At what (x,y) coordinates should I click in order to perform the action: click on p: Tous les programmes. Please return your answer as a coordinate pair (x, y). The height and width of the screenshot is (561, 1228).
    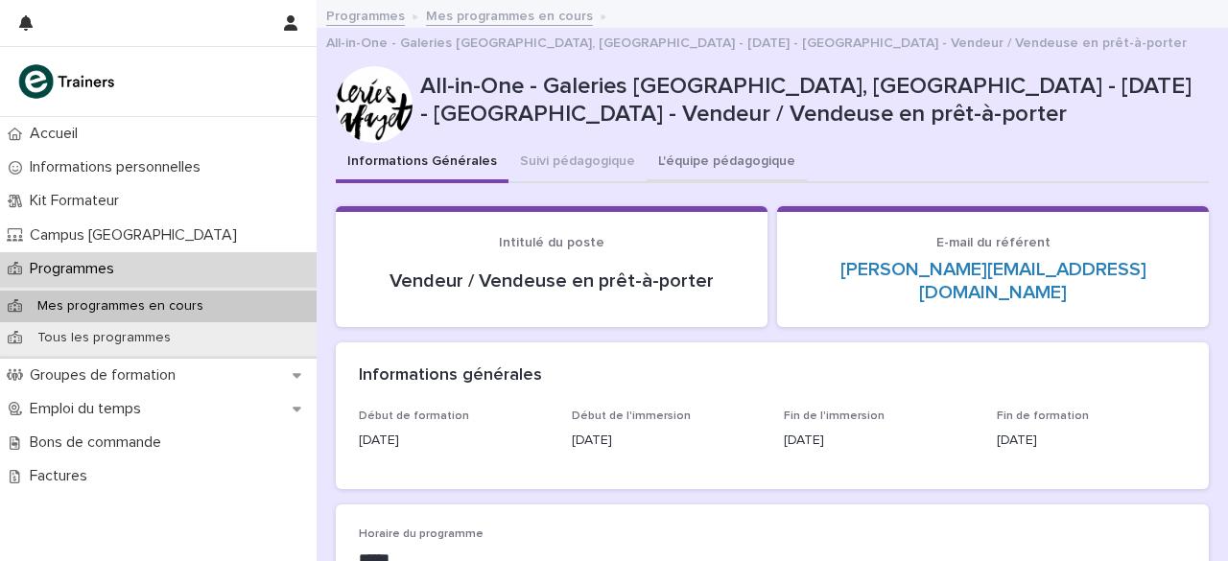
    Looking at the image, I should click on (104, 338).